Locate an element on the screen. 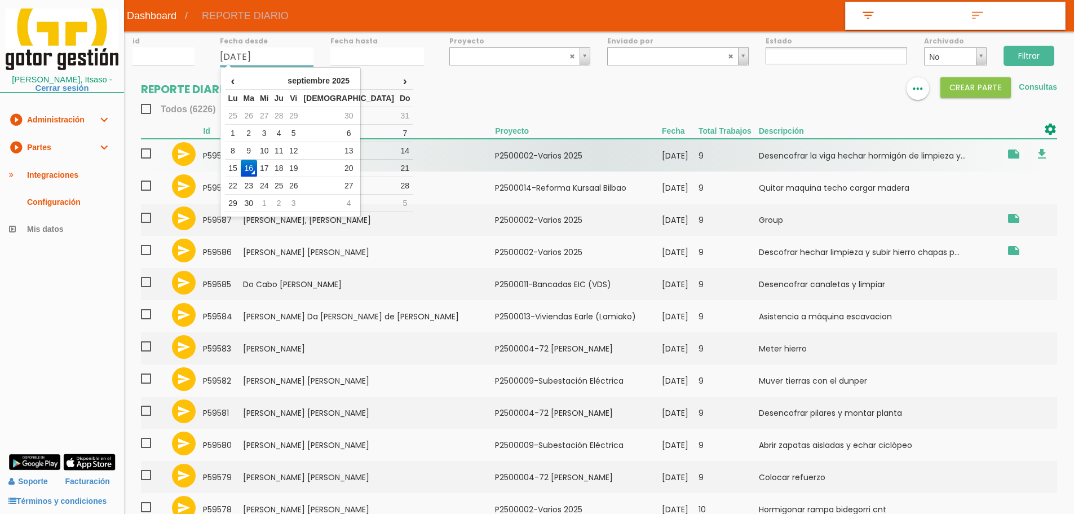 The width and height of the screenshot is (1074, 514). td: 12 is located at coordinates (294, 151).